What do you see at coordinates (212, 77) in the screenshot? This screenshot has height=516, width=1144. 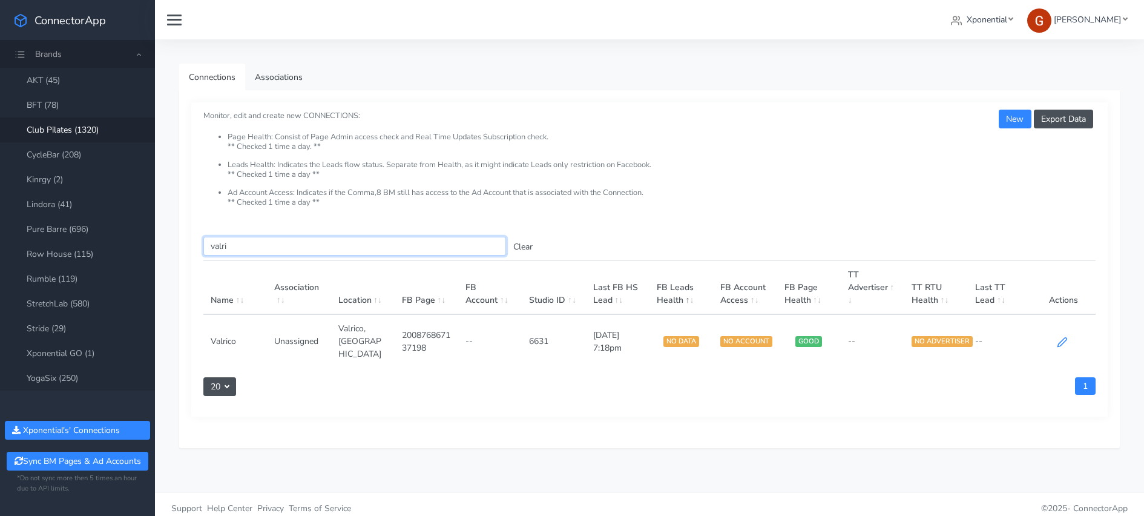 I see `a: Connections` at bounding box center [212, 77].